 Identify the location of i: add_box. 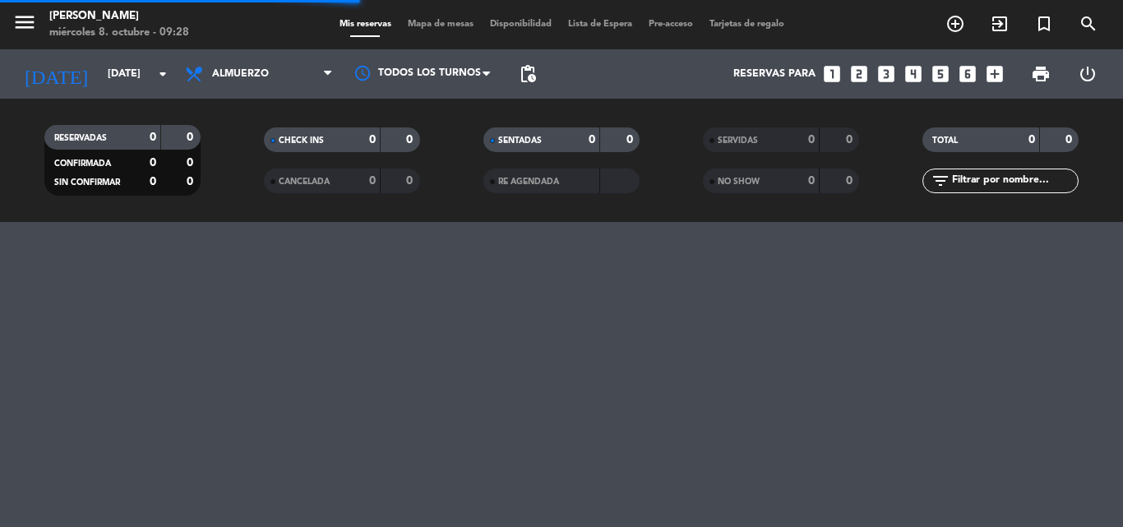
(995, 74).